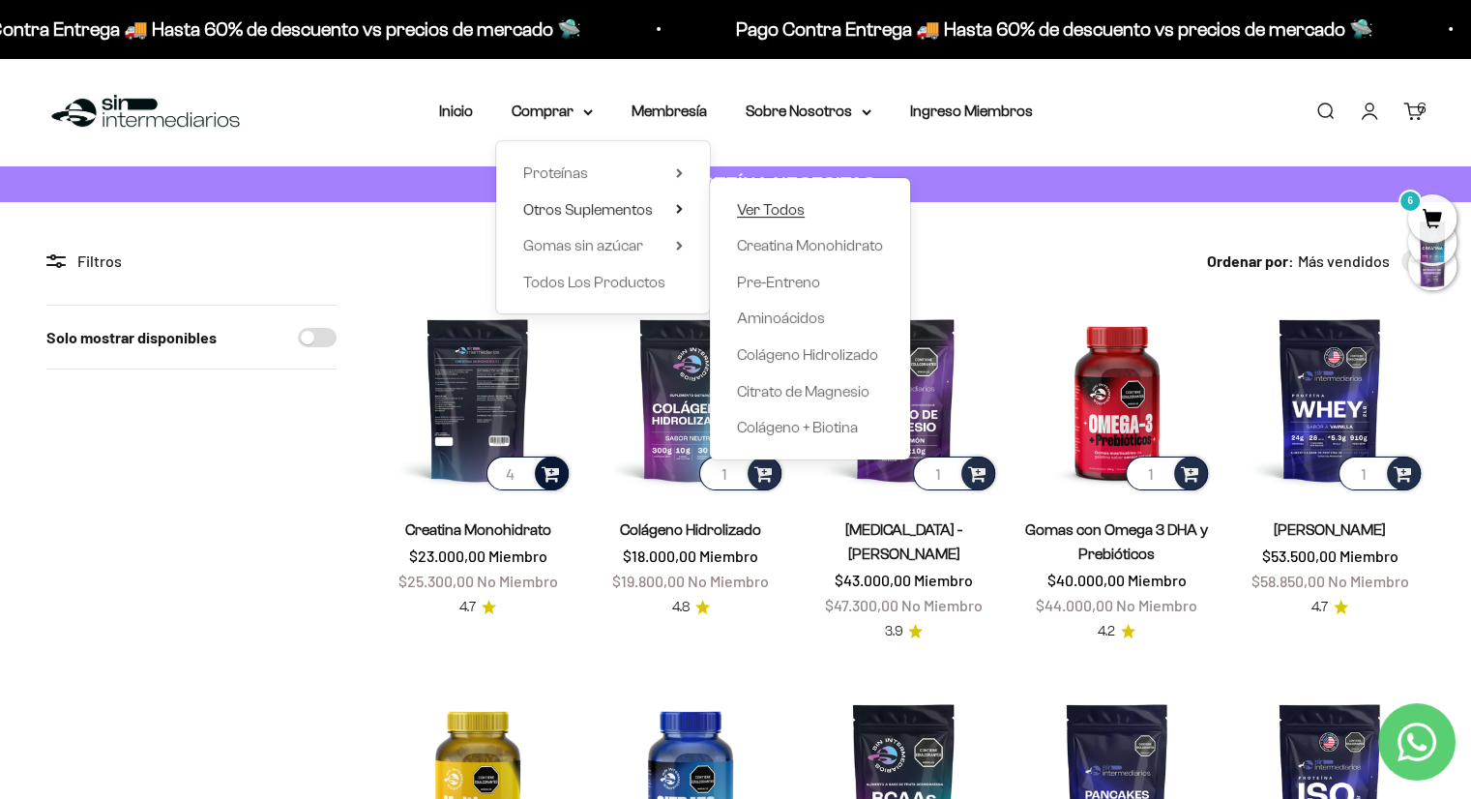 Image resolution: width=1471 pixels, height=799 pixels. I want to click on p: Pago Contra Entrega 🚚 Hasta 60% de descuento vs precios de mercado 🛸, so click(1052, 29).